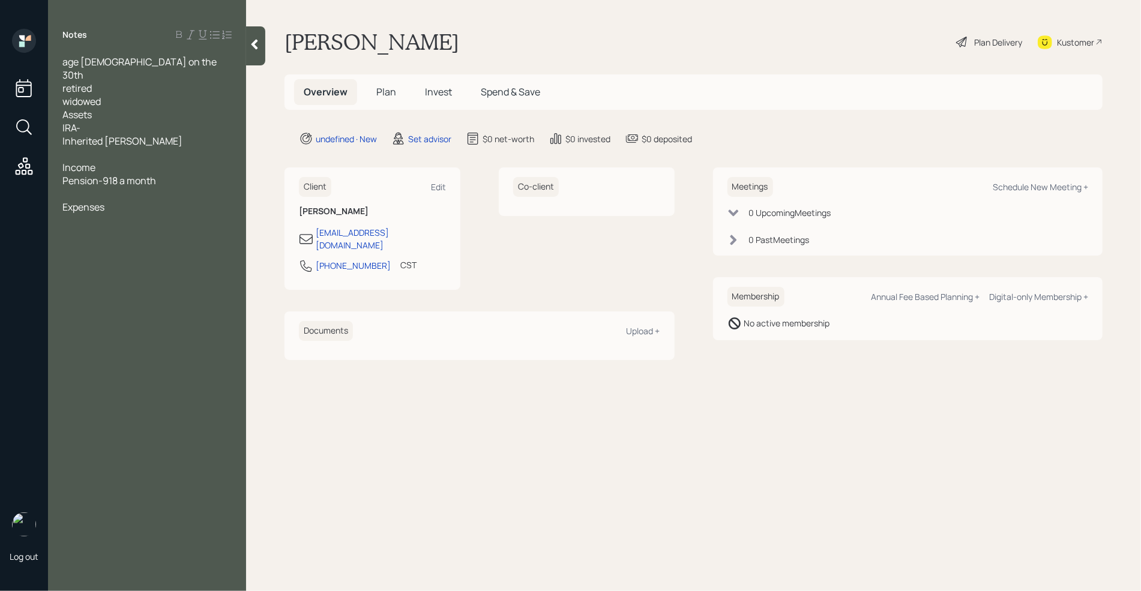 This screenshot has width=1141, height=591. Describe the element at coordinates (787, 323) in the screenshot. I see `div: No active membership` at that location.